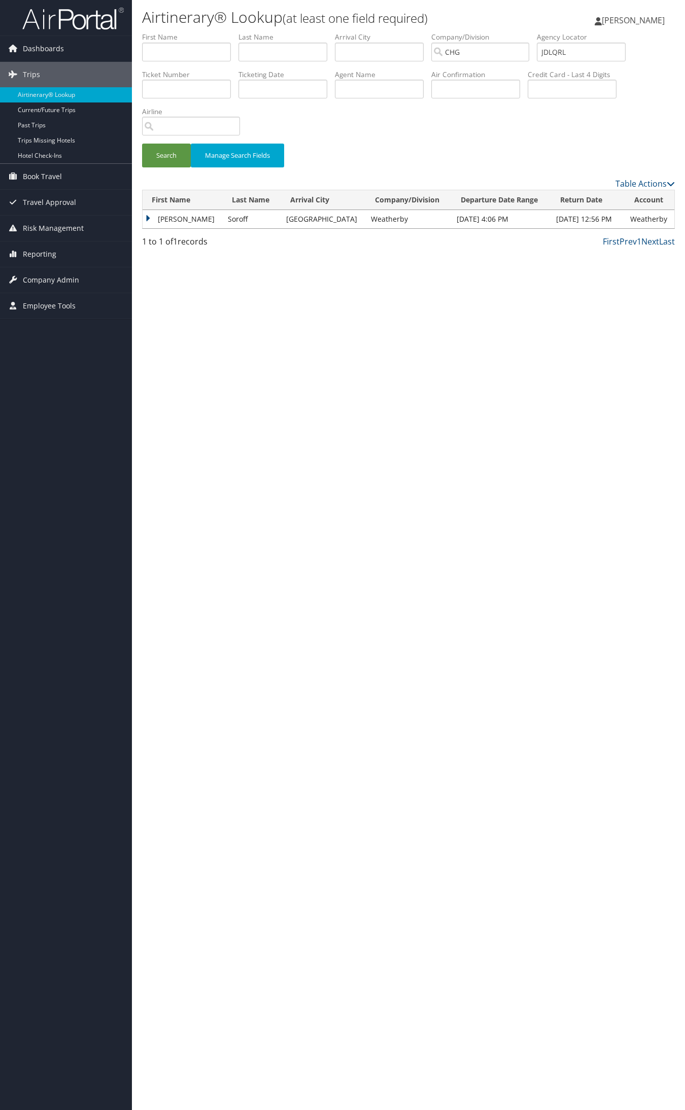  What do you see at coordinates (252, 200) in the screenshot?
I see `th: Last Name: activate to sort column ascending` at bounding box center [252, 200].